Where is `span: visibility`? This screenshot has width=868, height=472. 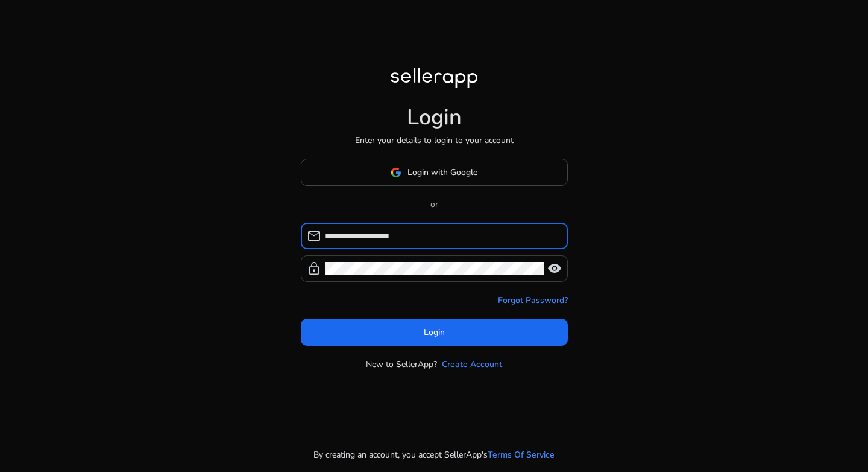 span: visibility is located at coordinates (555, 268).